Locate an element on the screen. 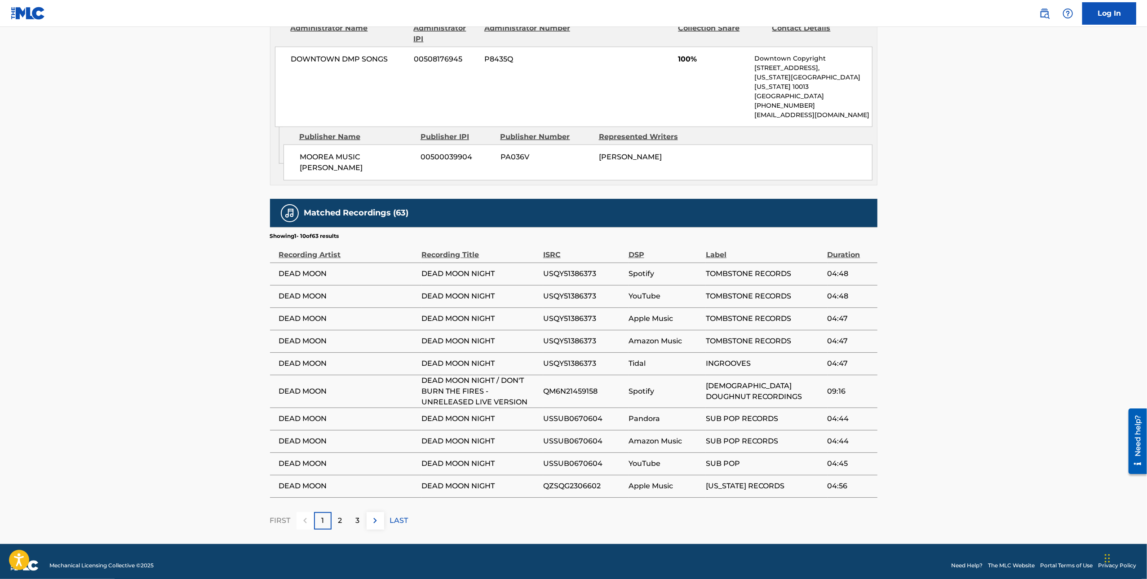  div: Drag is located at coordinates (1107, 559).